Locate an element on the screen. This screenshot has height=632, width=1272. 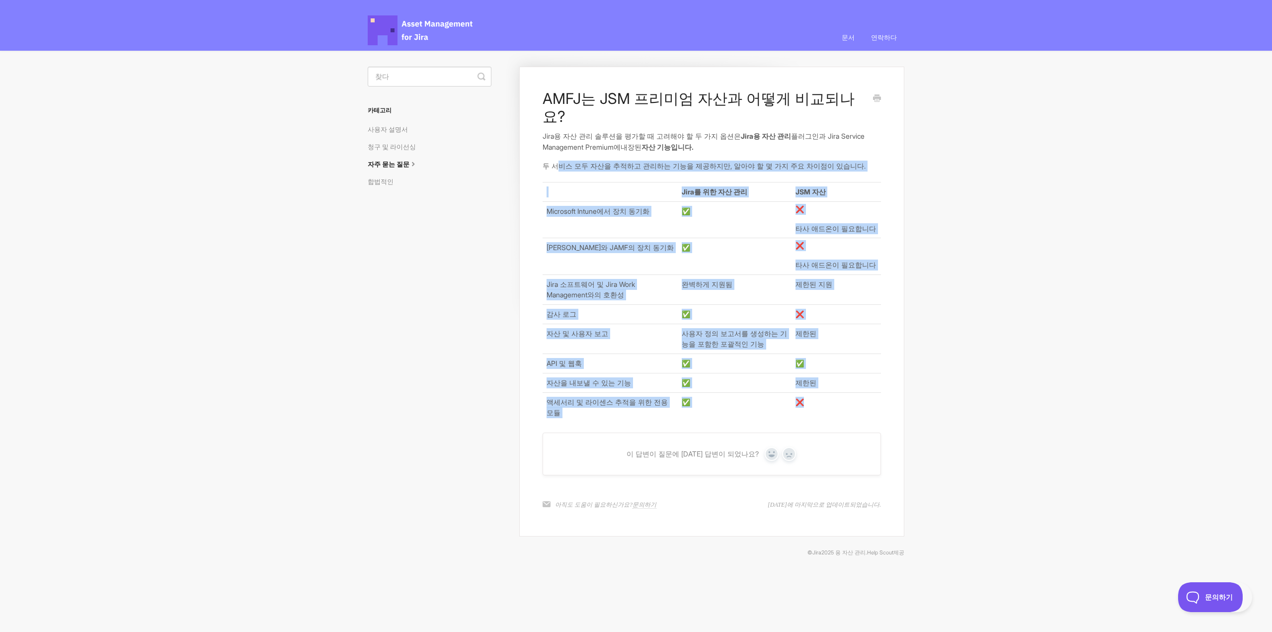
font: 2025 용 자산 관리. is located at coordinates (844, 552).